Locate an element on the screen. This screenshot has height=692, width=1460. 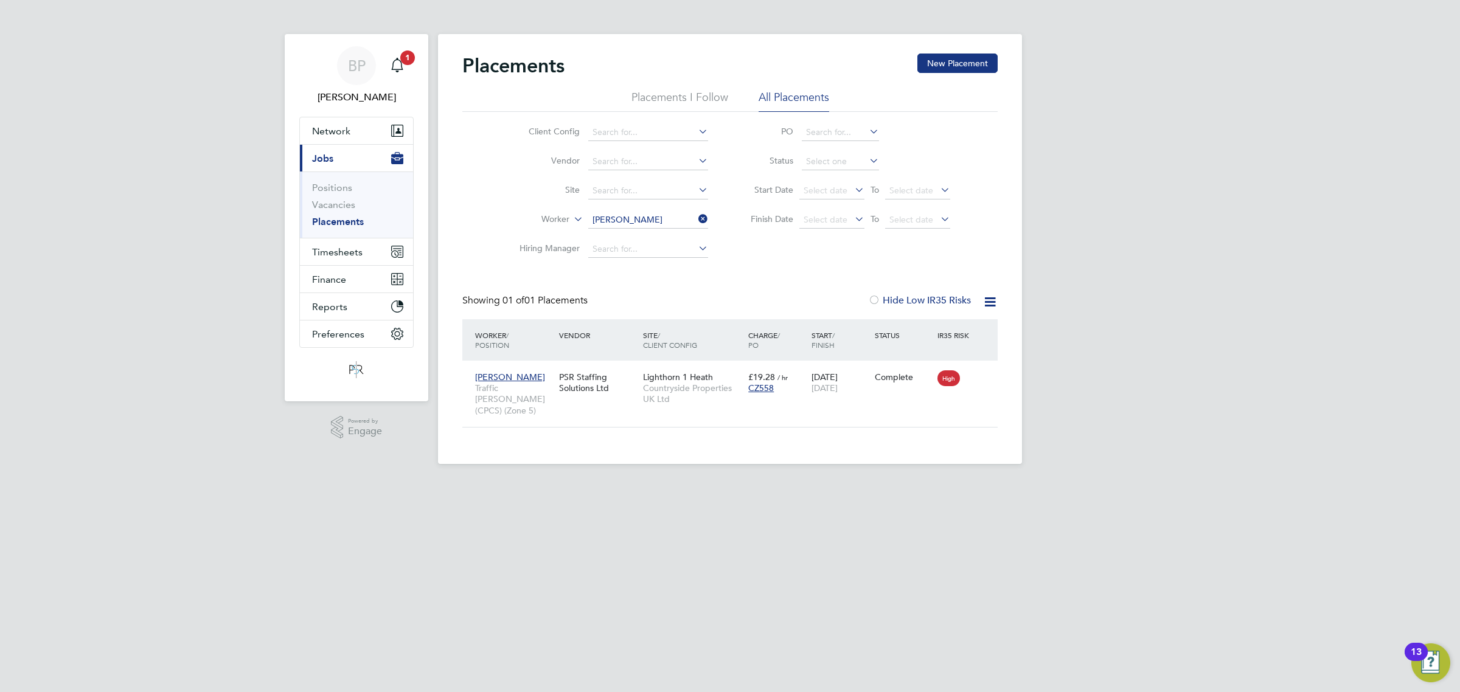
div: Site is located at coordinates (692, 340).